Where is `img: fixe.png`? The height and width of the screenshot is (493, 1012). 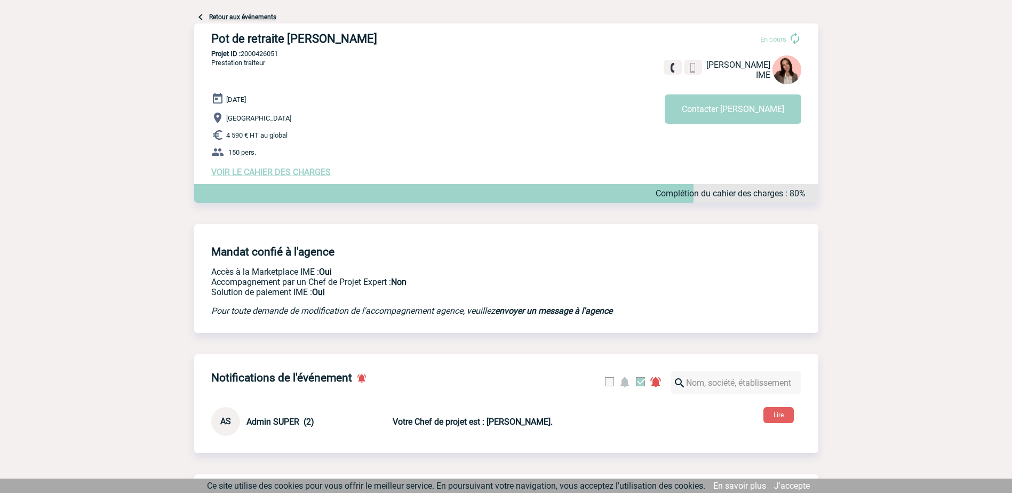 img: fixe.png is located at coordinates (673, 68).